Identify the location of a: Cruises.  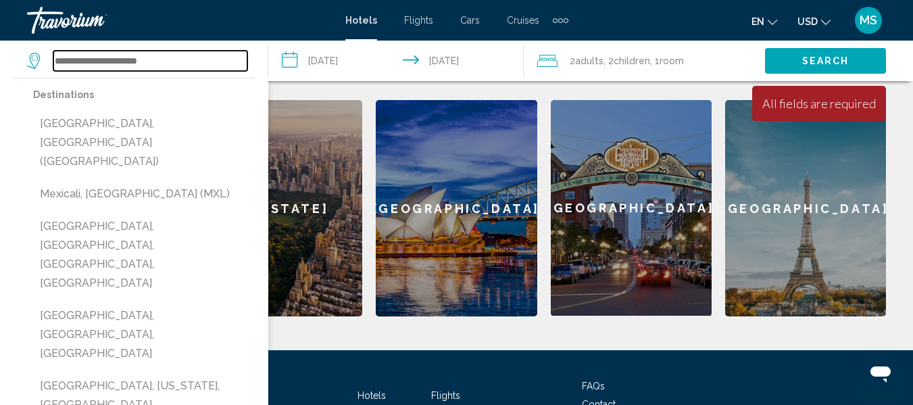
(523, 20).